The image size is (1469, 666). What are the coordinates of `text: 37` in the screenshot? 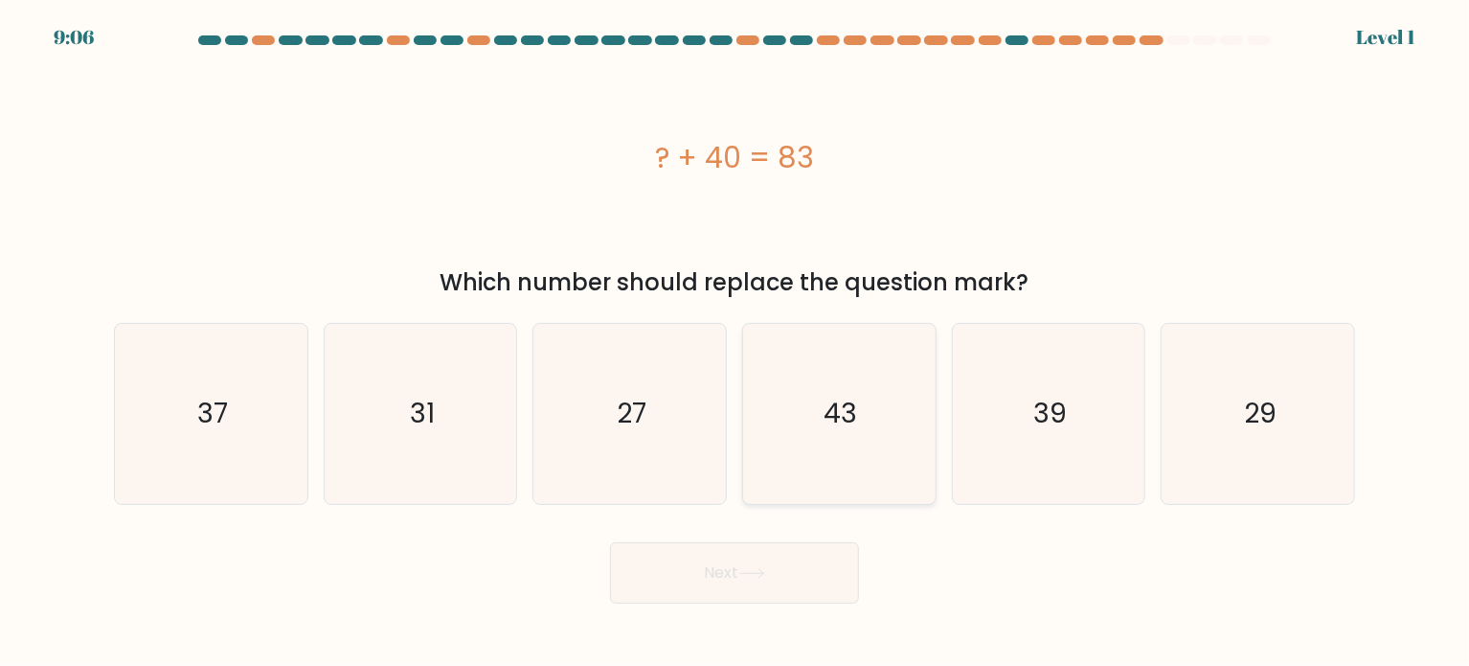 It's located at (213, 413).